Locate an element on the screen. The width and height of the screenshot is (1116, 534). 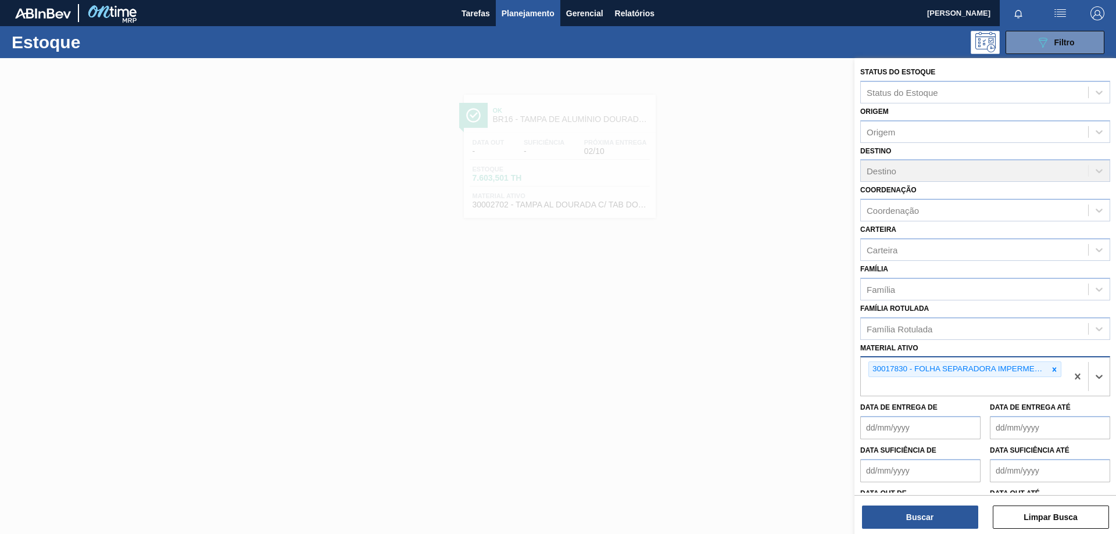
span: Planejamento is located at coordinates (528, 13).